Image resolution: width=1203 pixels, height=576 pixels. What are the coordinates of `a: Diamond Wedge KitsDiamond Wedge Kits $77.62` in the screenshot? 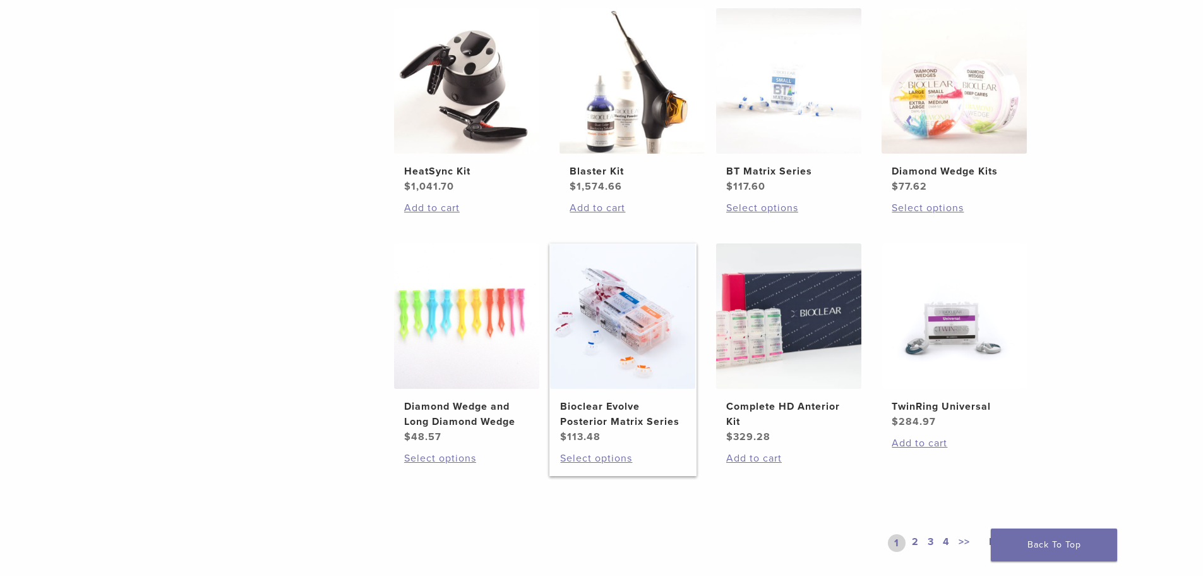 It's located at (955, 101).